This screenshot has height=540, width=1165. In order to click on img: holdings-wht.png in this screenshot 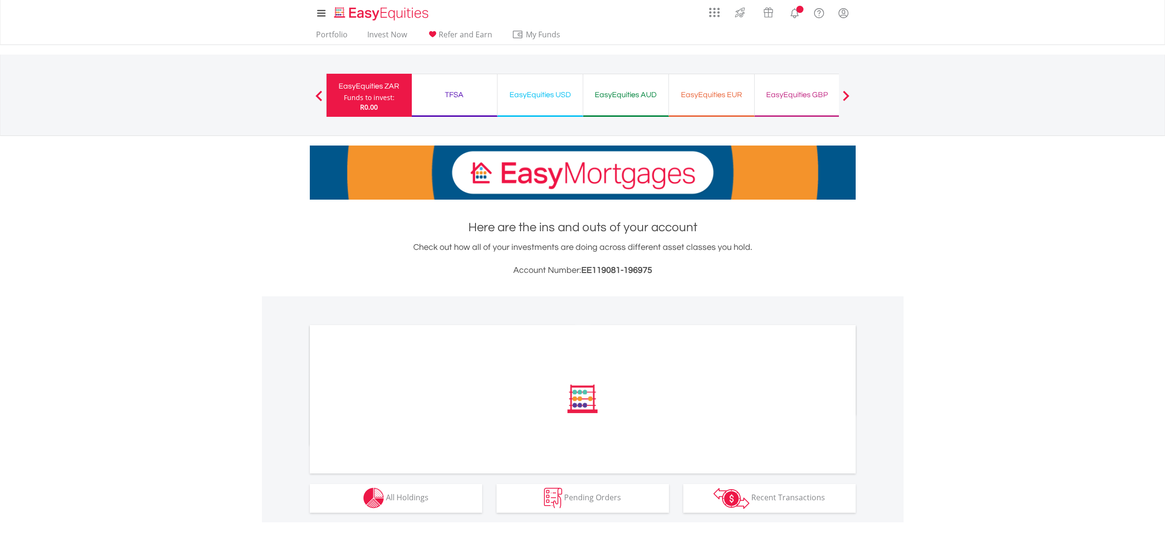, I will do `click(374, 498)`.